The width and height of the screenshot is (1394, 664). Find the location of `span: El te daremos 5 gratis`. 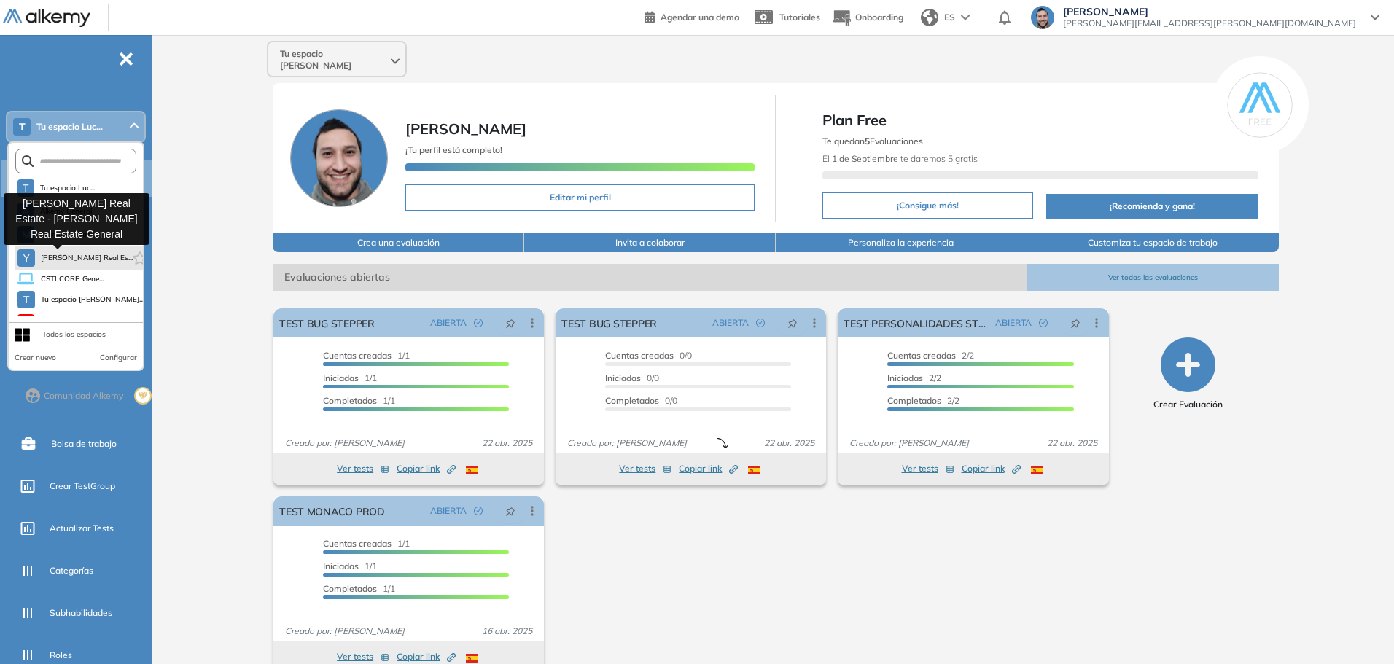

span: El te daremos 5 gratis is located at coordinates (900, 158).